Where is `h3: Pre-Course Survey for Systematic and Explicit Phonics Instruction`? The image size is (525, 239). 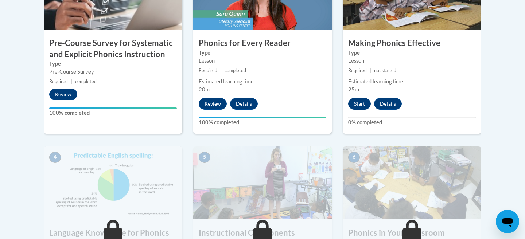
h3: Pre-Course Survey for Systematic and Explicit Phonics Instruction is located at coordinates (113, 49).